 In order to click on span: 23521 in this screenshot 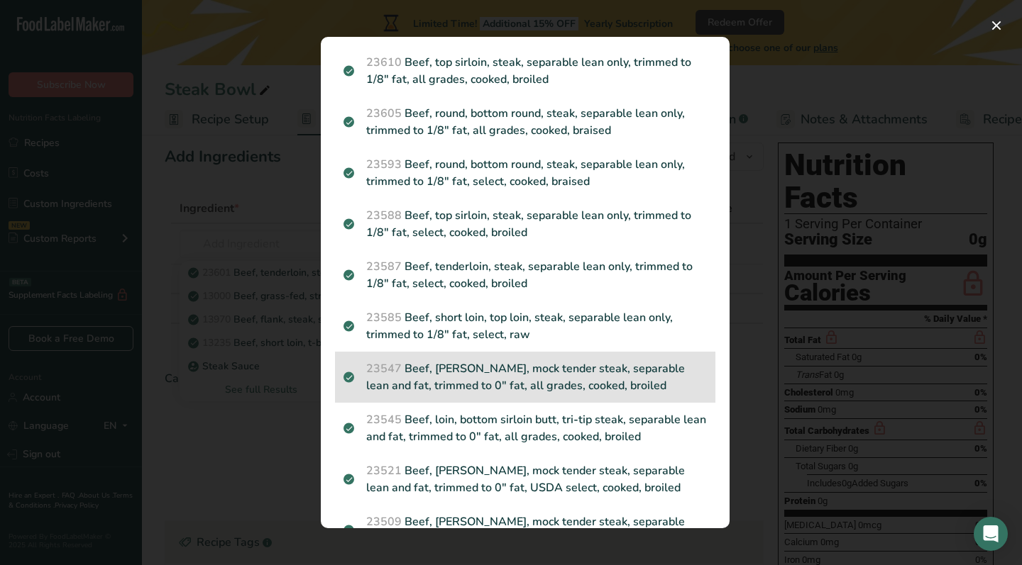, I will do `click(384, 471)`.